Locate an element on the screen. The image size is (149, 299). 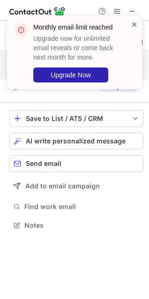
img: ContactOut v5.3.10 is located at coordinates (37, 11).